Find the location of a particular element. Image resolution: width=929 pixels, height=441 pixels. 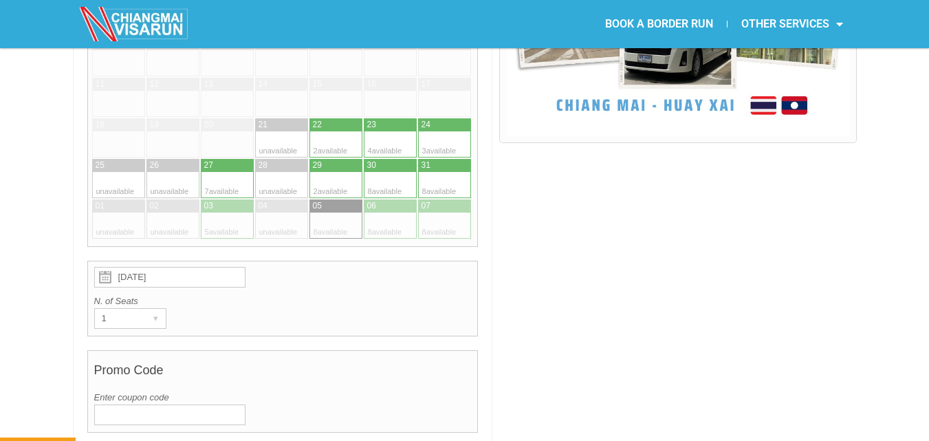

h4: Promo Code is located at coordinates (282, 373).